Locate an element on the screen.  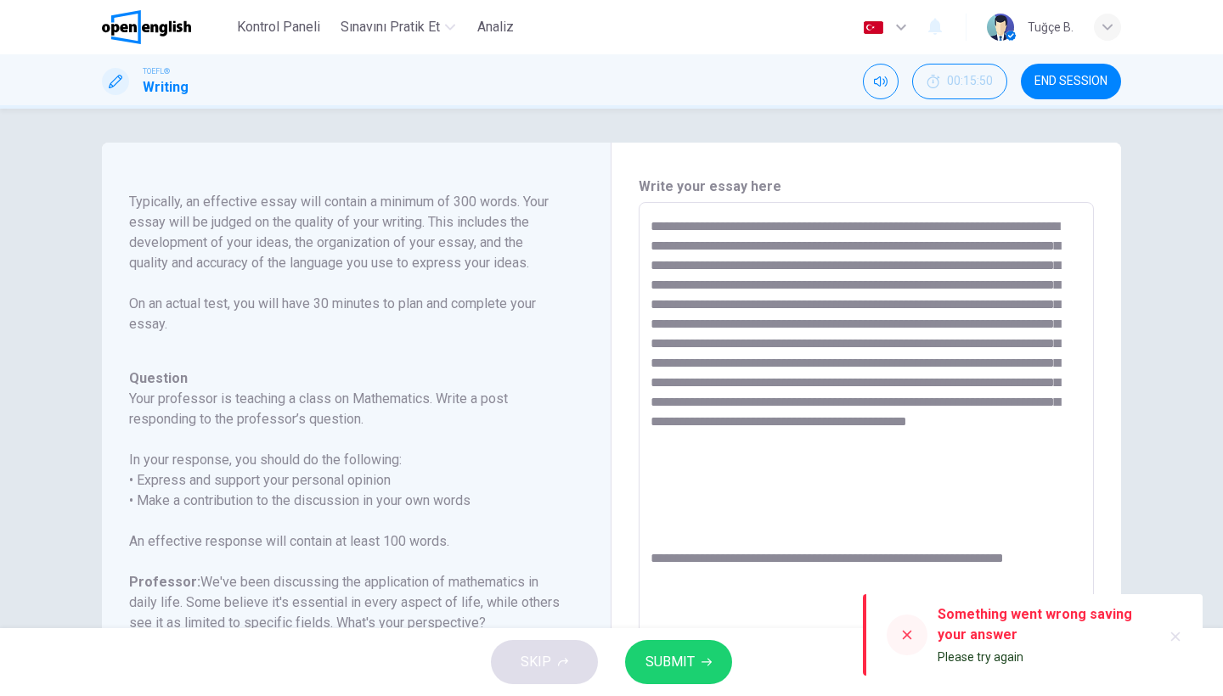
button: END SESSION is located at coordinates (1071, 82).